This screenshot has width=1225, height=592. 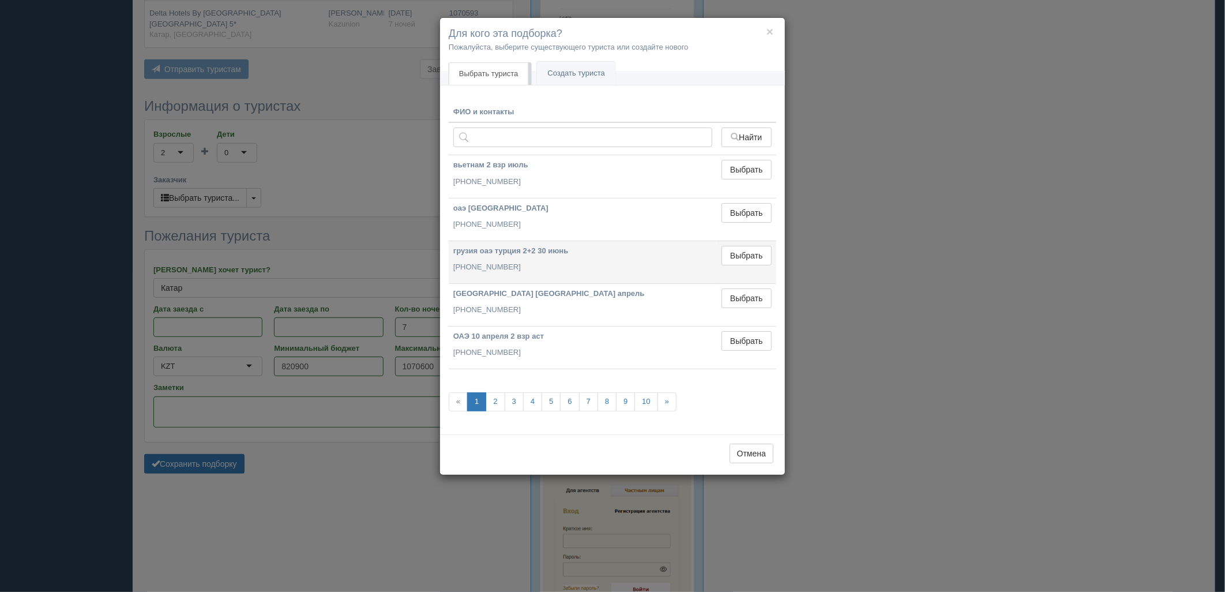 I want to click on b: ОАЭ 10 апреля 2 взр аст, so click(x=498, y=336).